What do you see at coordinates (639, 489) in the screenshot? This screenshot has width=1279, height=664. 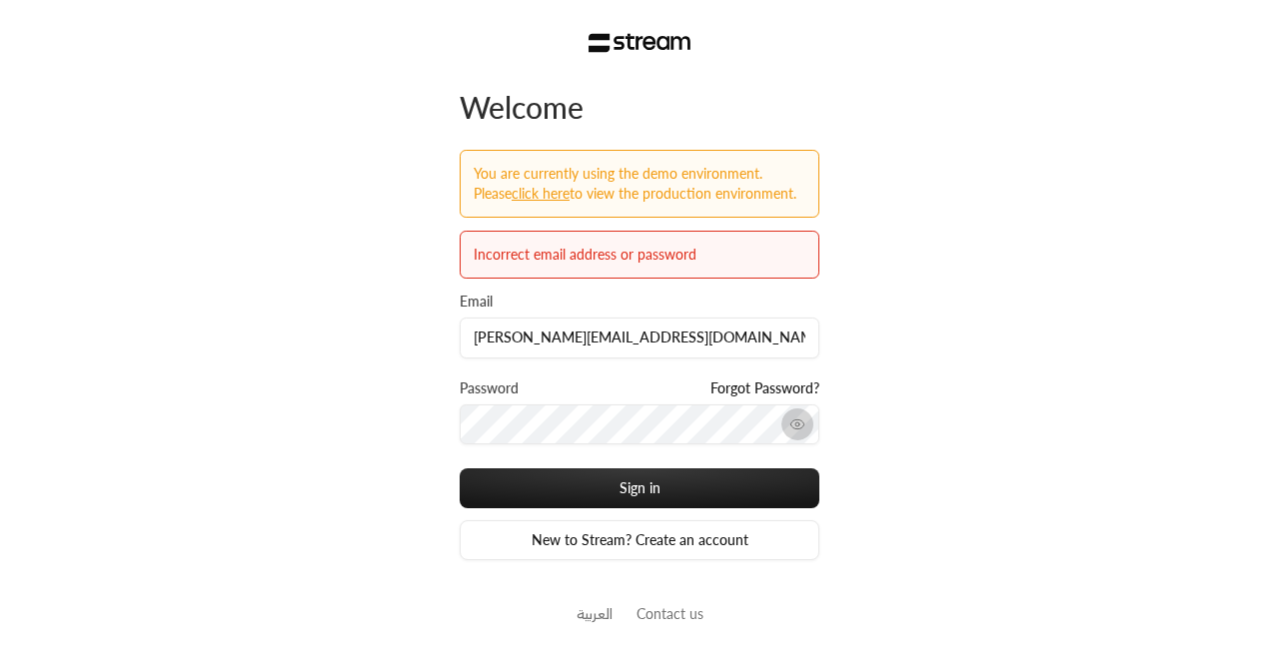 I see `button: Sign in` at bounding box center [639, 489].